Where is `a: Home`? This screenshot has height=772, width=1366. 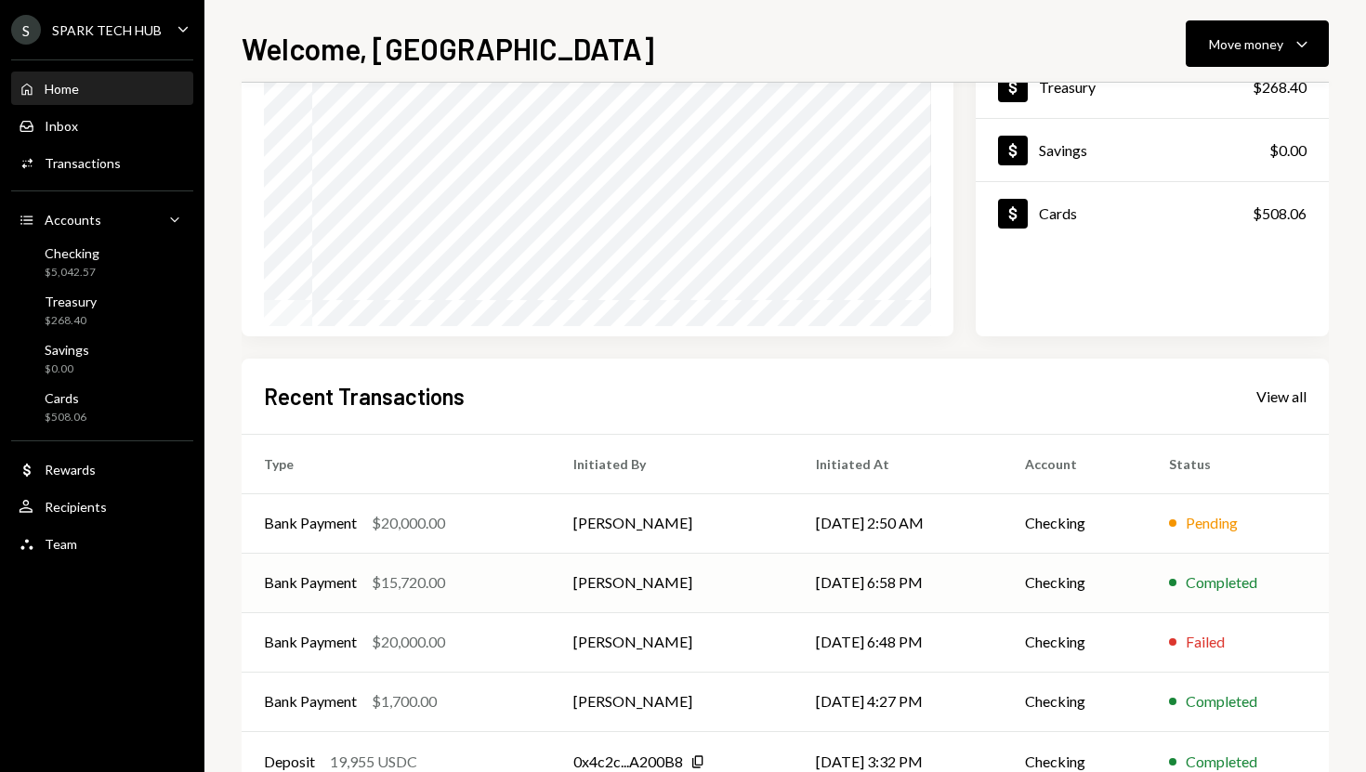 a: Home is located at coordinates (102, 88).